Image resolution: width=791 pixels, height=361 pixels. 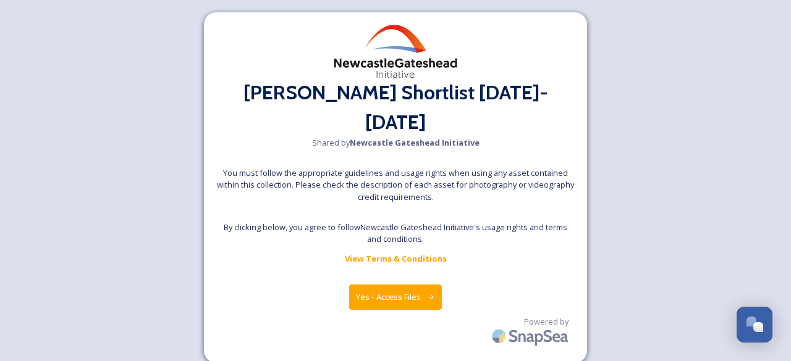 What do you see at coordinates (395, 259) in the screenshot?
I see `strong: View Terms & Conditions` at bounding box center [395, 259].